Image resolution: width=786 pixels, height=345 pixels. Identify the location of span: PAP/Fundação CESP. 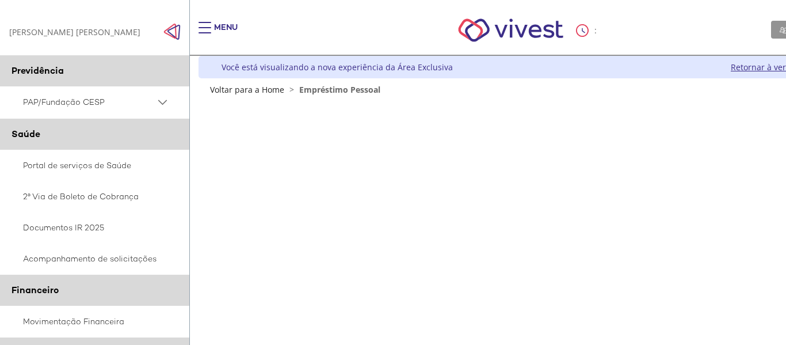
(89, 102).